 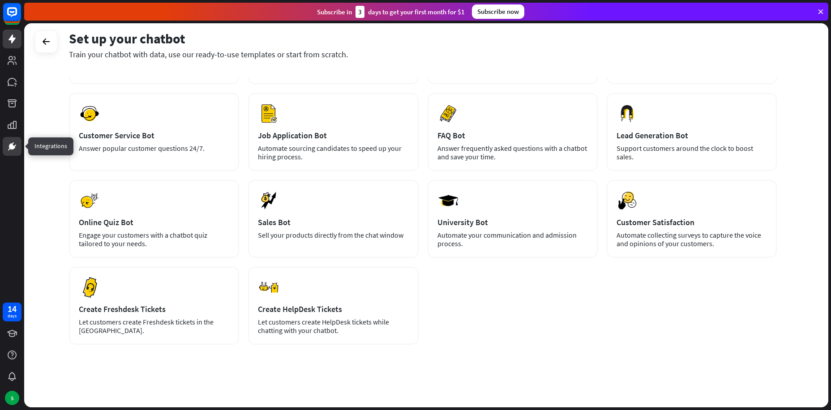 What do you see at coordinates (422, 38) in the screenshot?
I see `div: Set up your chatbot` at bounding box center [422, 38].